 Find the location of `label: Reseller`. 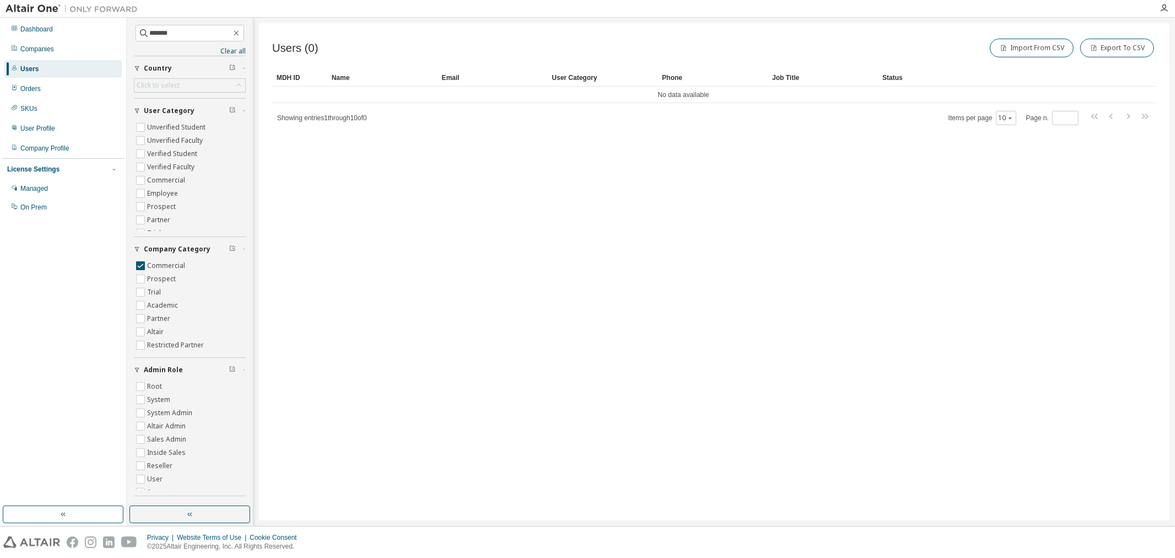

label: Reseller is located at coordinates (161, 466).